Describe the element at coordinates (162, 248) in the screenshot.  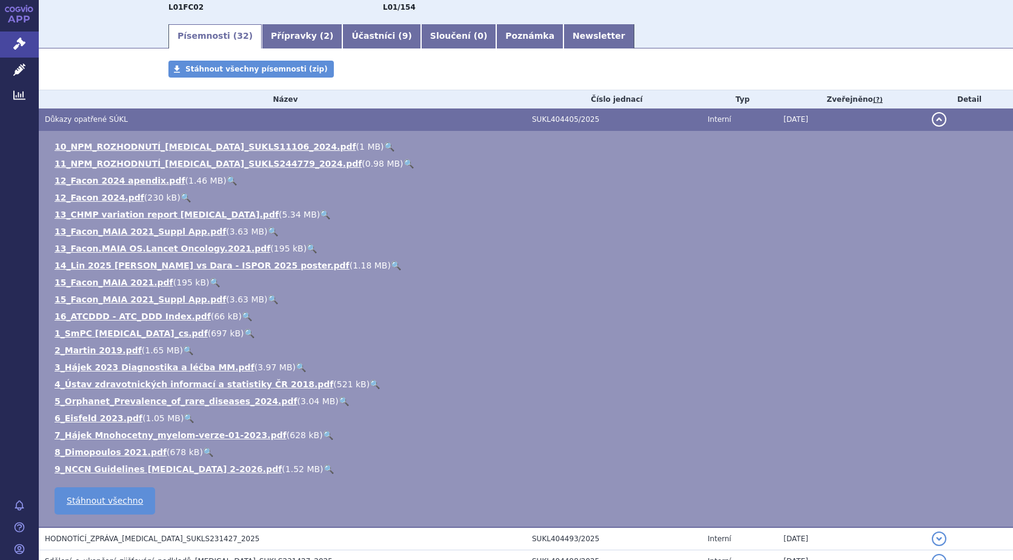
I see `a: 13_Facon.MAIA OS.Lancet Oncology.2021.pdf` at that location.